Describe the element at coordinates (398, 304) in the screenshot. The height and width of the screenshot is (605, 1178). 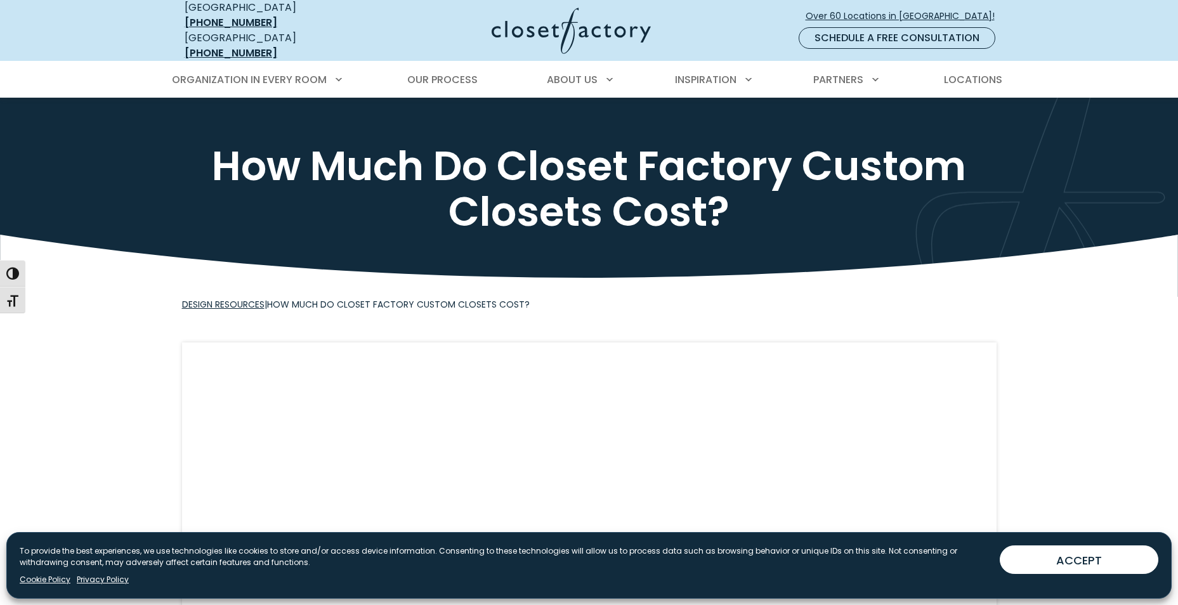
I see `span: How Much Do Closet Factory Custom Closets Cost?` at that location.